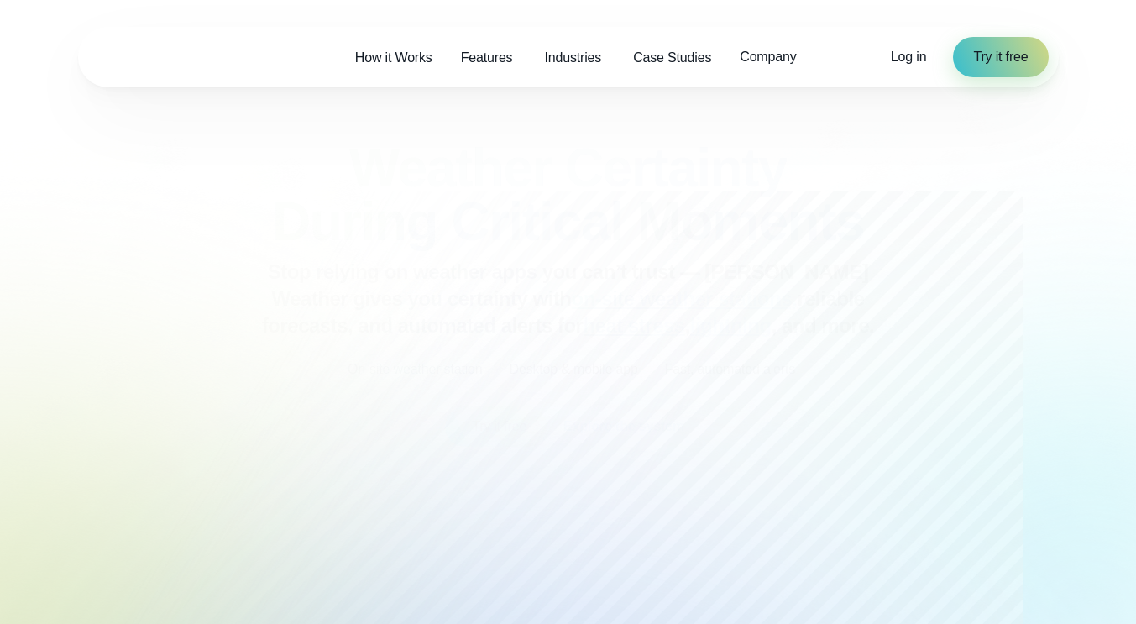 The image size is (1136, 624). What do you see at coordinates (672, 58) in the screenshot?
I see `span: Case Studies` at bounding box center [672, 58].